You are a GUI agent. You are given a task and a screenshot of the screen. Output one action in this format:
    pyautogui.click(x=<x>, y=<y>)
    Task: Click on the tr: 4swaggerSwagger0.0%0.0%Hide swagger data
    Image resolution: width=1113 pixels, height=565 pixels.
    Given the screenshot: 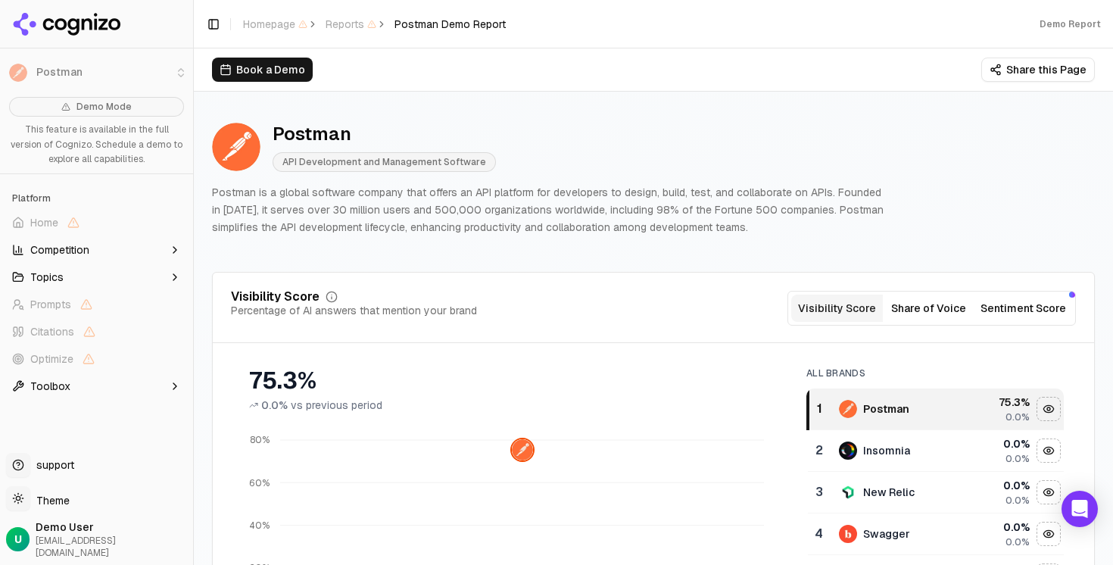 What is the action you would take?
    pyautogui.click(x=936, y=534)
    